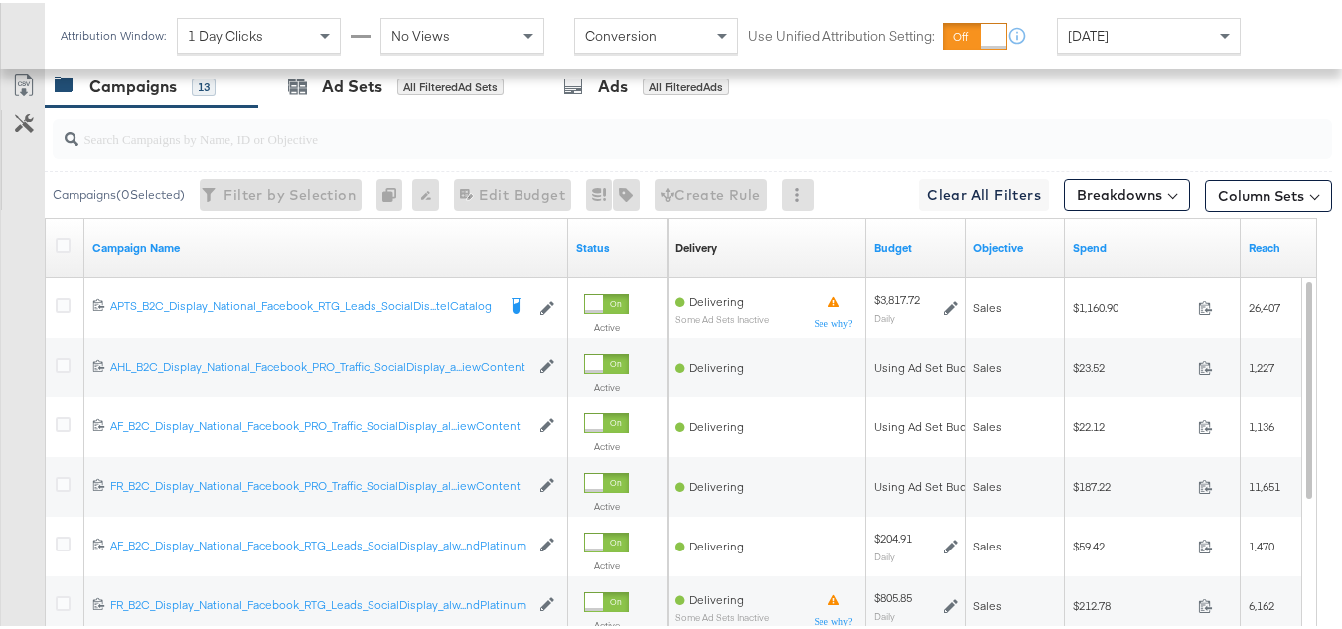 Image resolution: width=1342 pixels, height=629 pixels. I want to click on label: Use Unified Attribution Setting:, so click(841, 33).